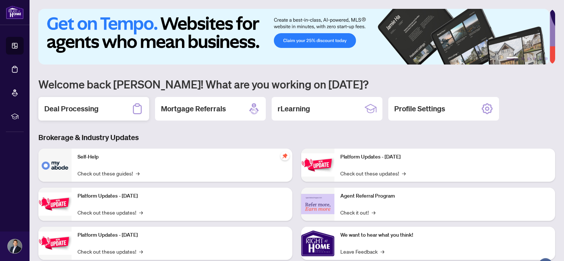 This screenshot has height=261, width=564. Describe the element at coordinates (71, 109) in the screenshot. I see `h2: Deal Processing` at that location.